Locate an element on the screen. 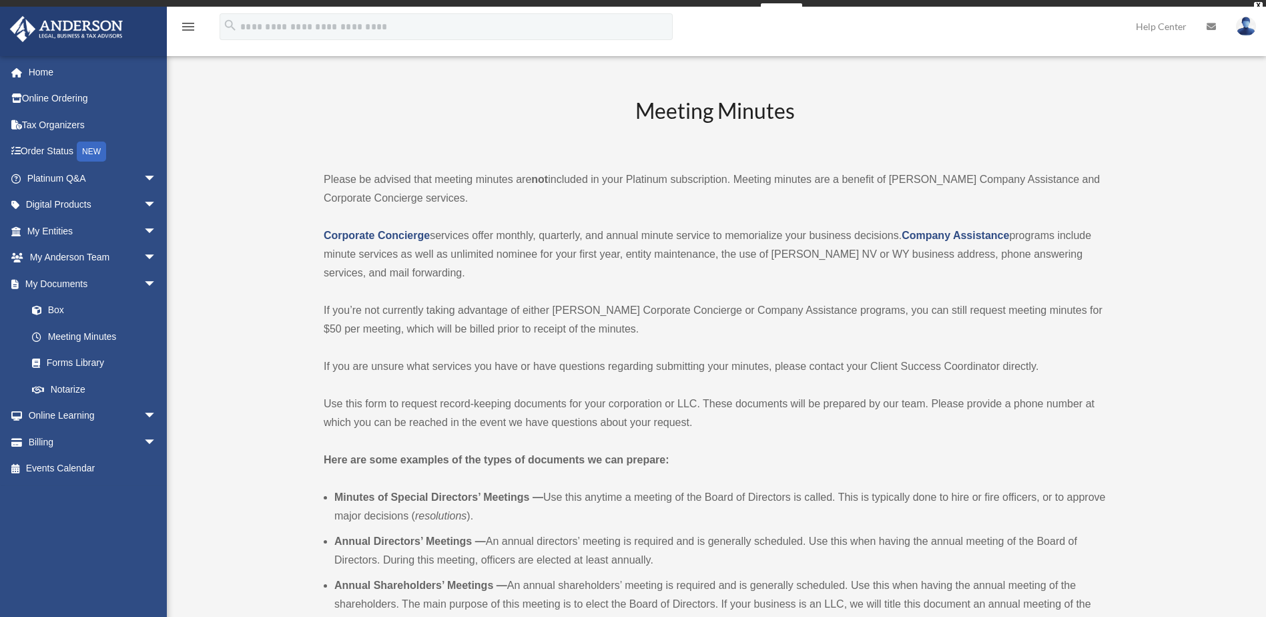 The image size is (1266, 617). strong: Here are some examples of the types of documents we can prepare: is located at coordinates (496, 459).